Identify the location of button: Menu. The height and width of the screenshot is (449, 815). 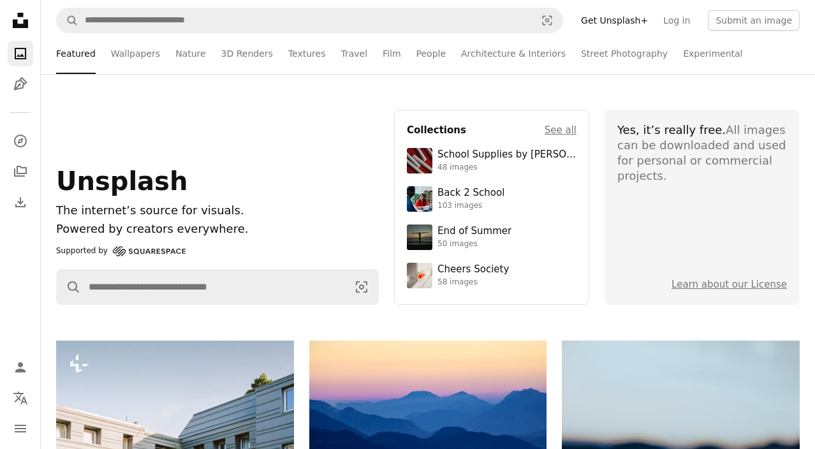
(20, 428).